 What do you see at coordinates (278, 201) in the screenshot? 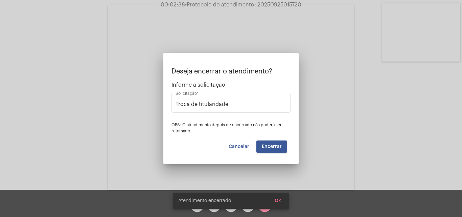
I see `span: Ok` at bounding box center [278, 201].